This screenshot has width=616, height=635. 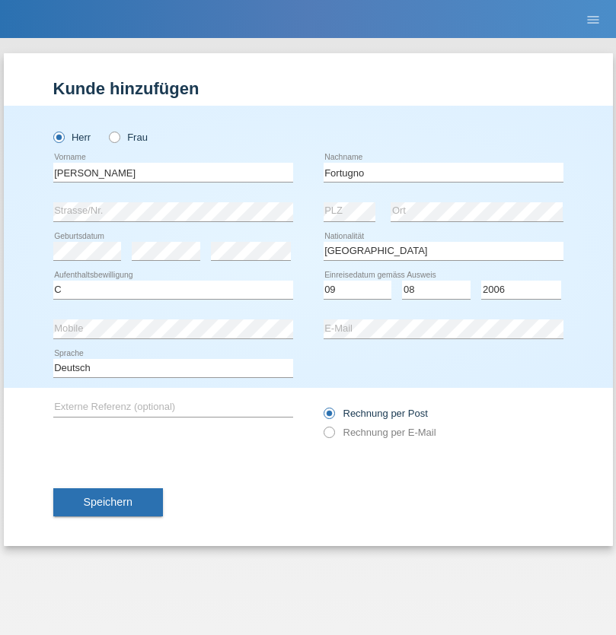 What do you see at coordinates (108, 503) in the screenshot?
I see `button: Speichern` at bounding box center [108, 503].